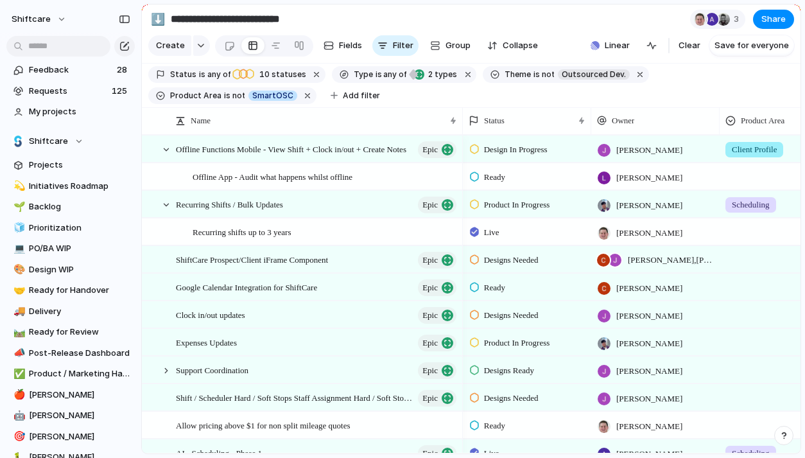 The image size is (805, 458). What do you see at coordinates (363, 74) in the screenshot?
I see `span: Type` at bounding box center [363, 74].